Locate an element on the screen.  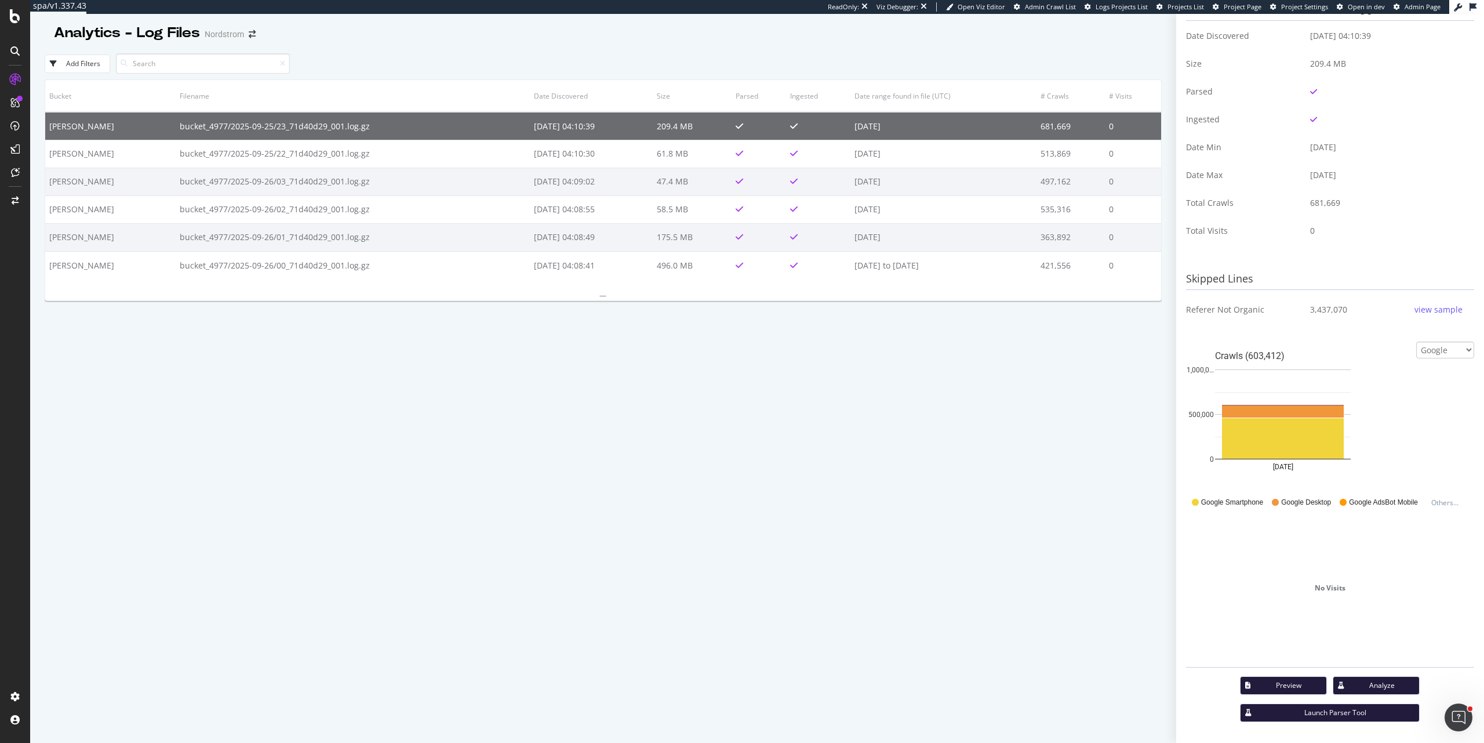
div: A chart. is located at coordinates (1283, 414).